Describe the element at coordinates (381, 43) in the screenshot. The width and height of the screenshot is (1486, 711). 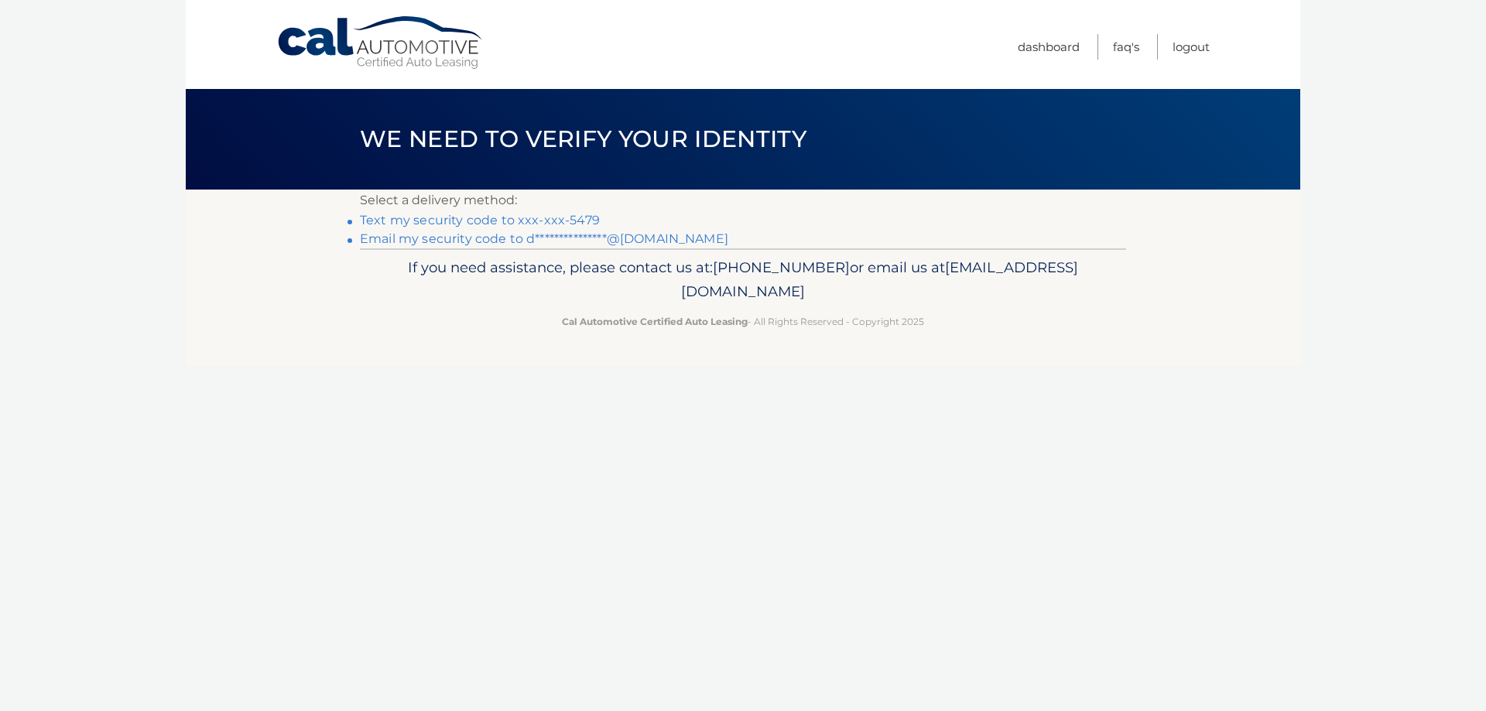
I see `a: Cal Automotive` at that location.